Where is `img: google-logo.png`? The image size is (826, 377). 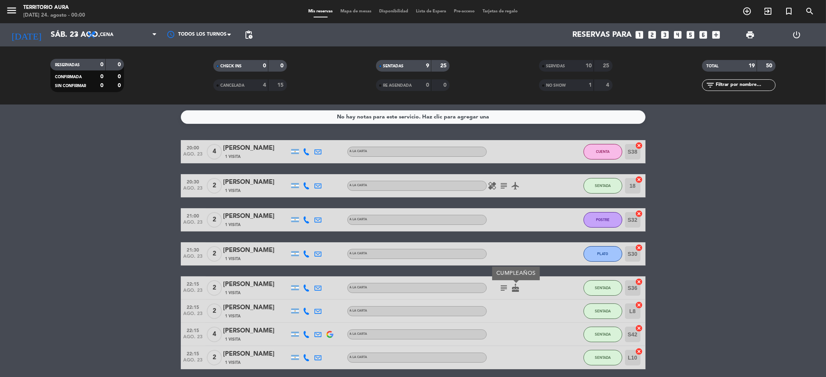
img: google-logo.png is located at coordinates (330, 334).